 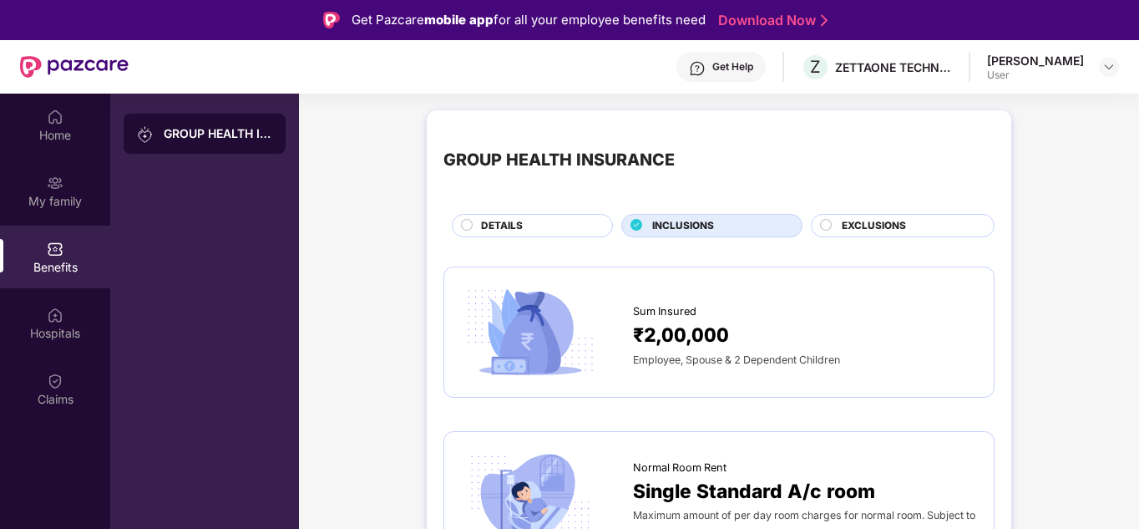 I want to click on span: Single Standard A/c room, so click(x=754, y=491).